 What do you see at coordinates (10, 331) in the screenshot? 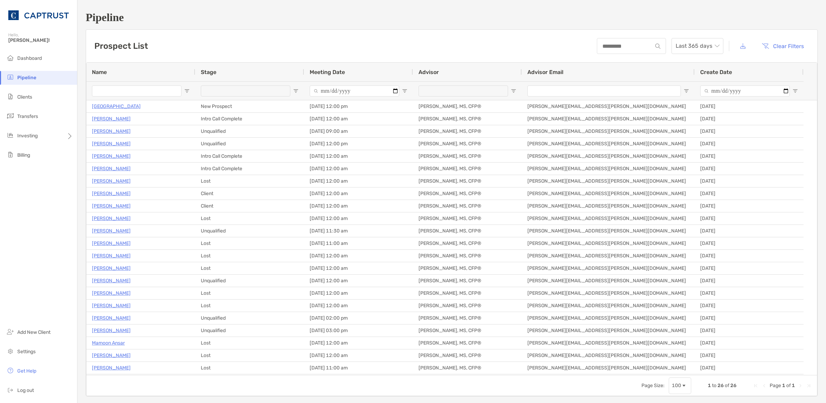
I see `img: add_new_client icon` at bounding box center [10, 331].